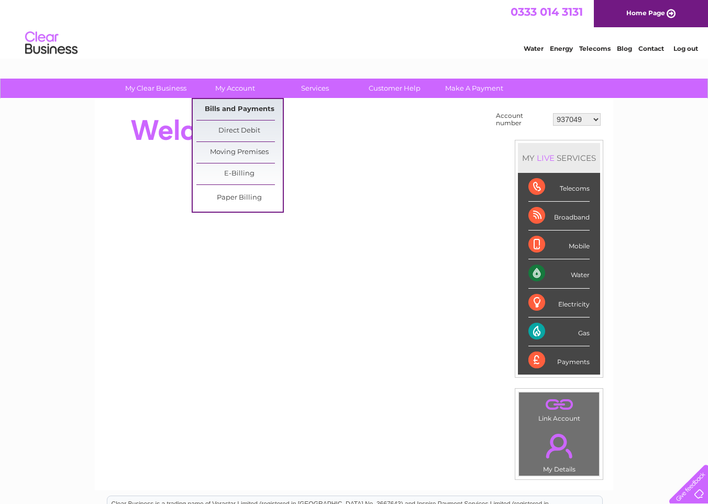 This screenshot has height=504, width=708. I want to click on a: Customer Help, so click(394, 88).